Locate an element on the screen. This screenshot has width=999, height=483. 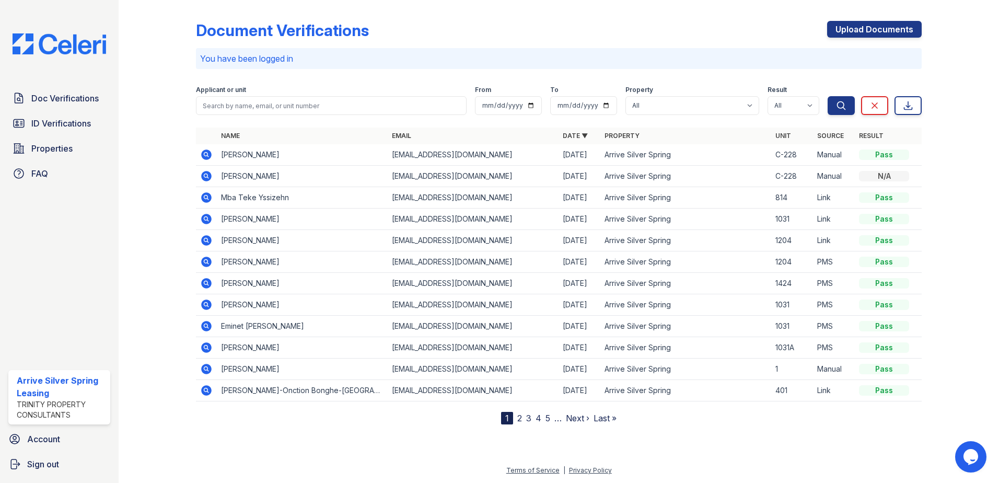
span: Doc Verifications is located at coordinates (65, 98).